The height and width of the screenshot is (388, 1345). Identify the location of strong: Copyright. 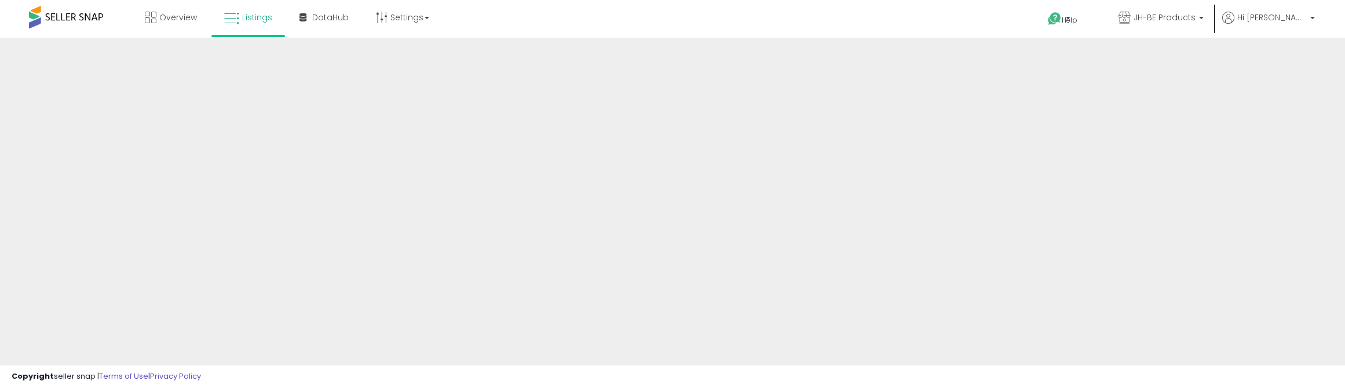
(32, 375).